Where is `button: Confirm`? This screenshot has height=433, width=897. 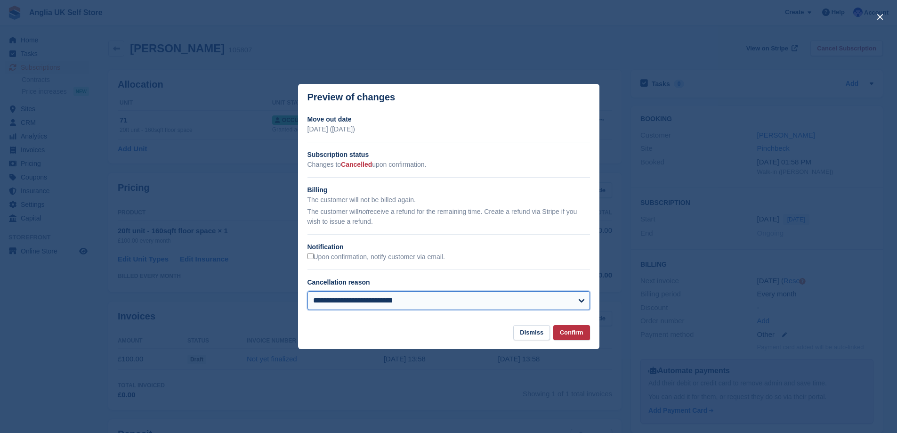 button: Confirm is located at coordinates (572, 333).